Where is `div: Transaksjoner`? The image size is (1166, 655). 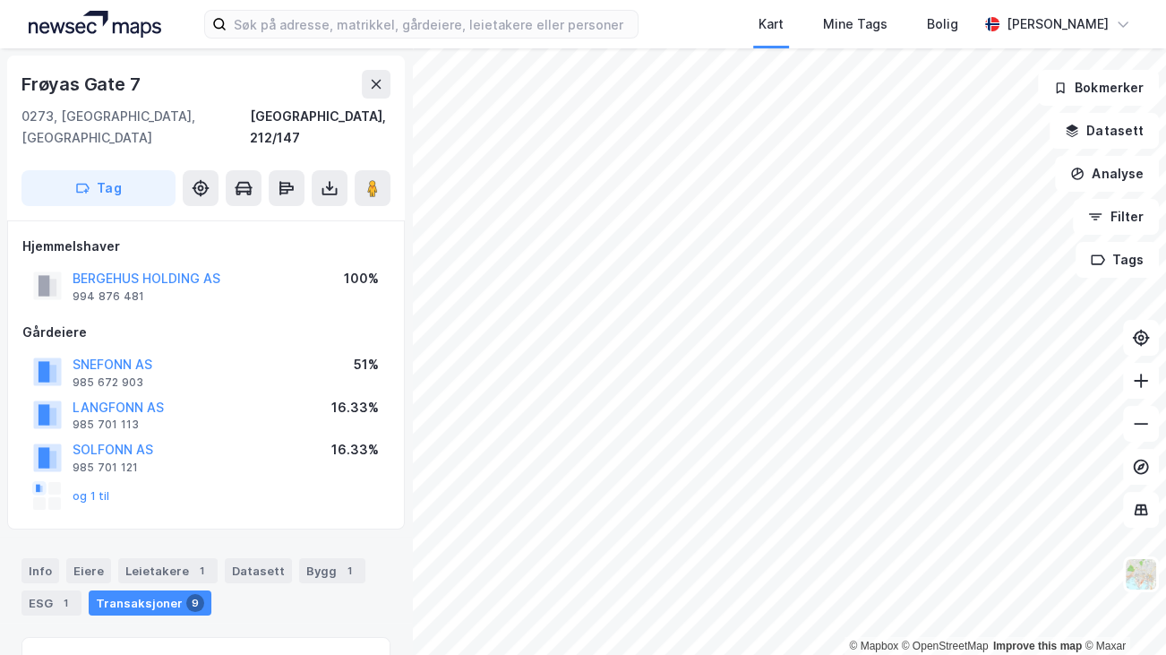
div: Transaksjoner is located at coordinates (150, 603).